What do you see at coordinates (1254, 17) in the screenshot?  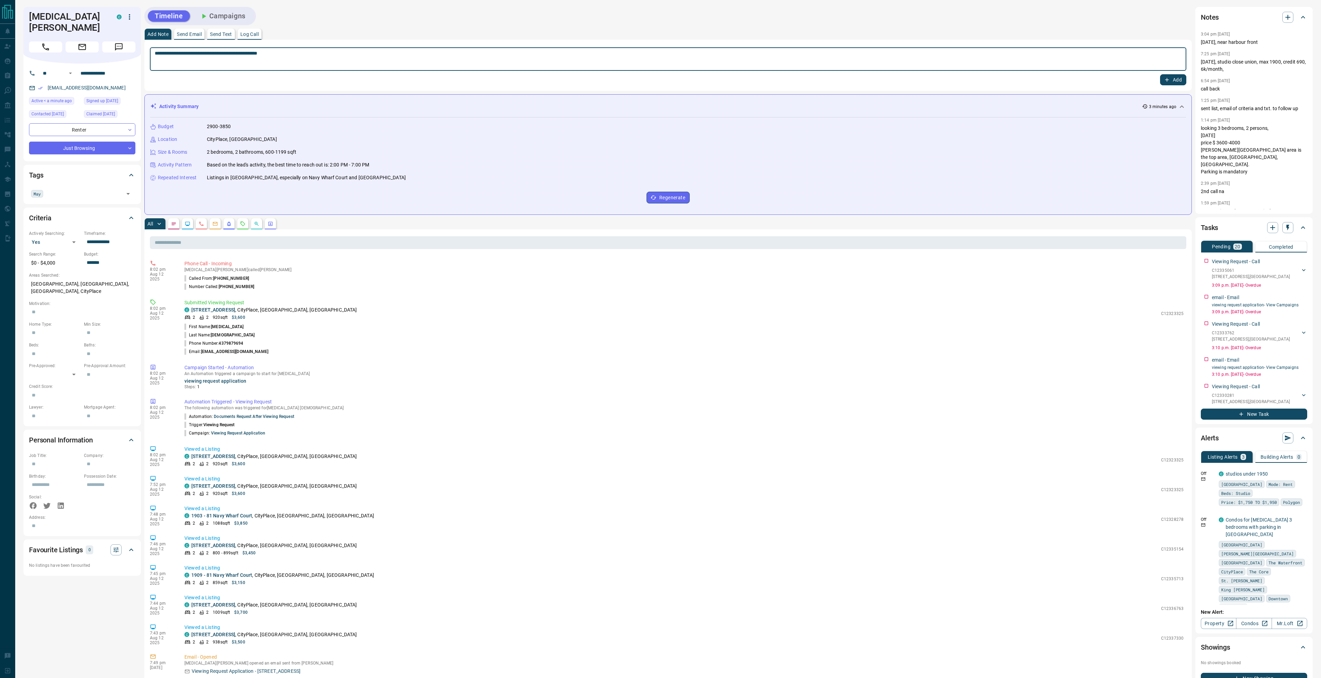 I see `div: Notes` at bounding box center [1254, 17].